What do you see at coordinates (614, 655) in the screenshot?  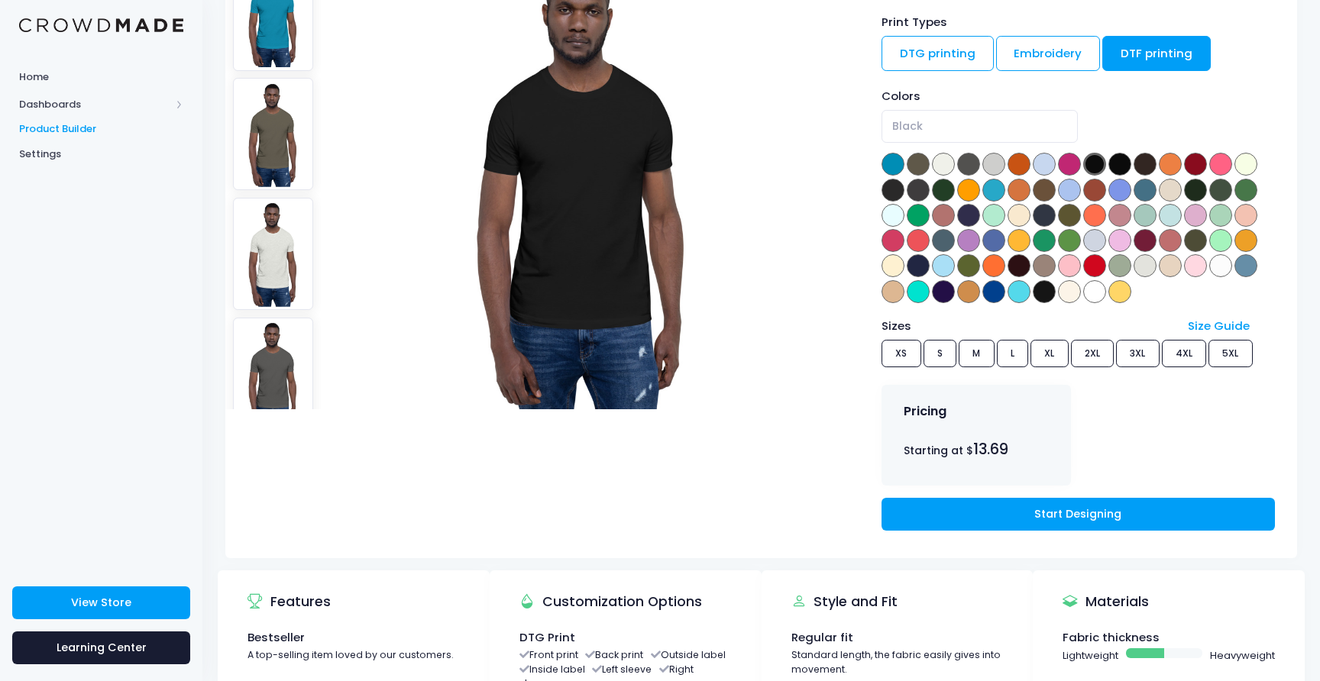 I see `li: Back print` at bounding box center [614, 655].